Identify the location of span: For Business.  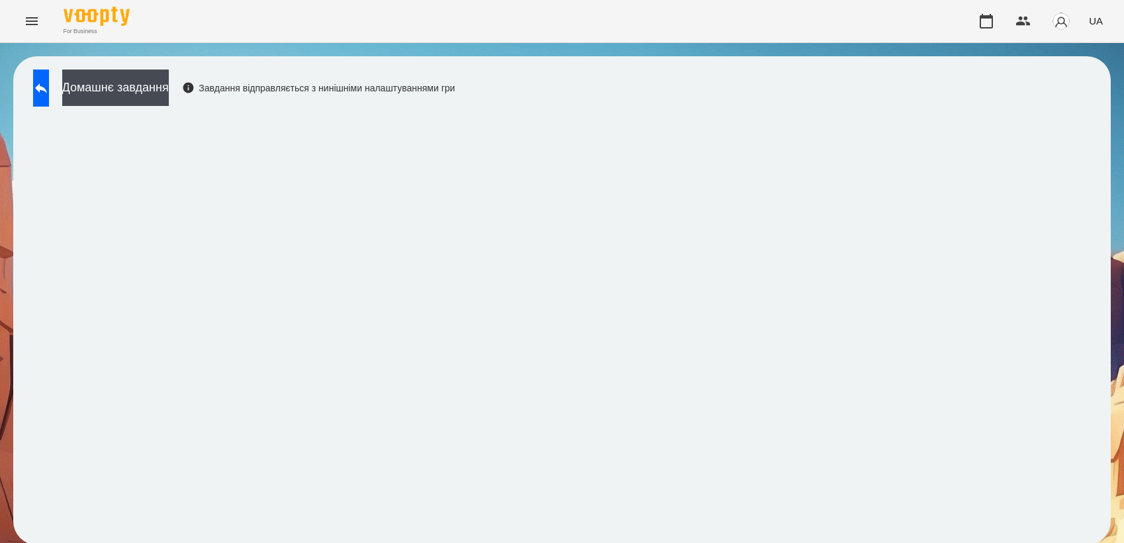
(97, 31).